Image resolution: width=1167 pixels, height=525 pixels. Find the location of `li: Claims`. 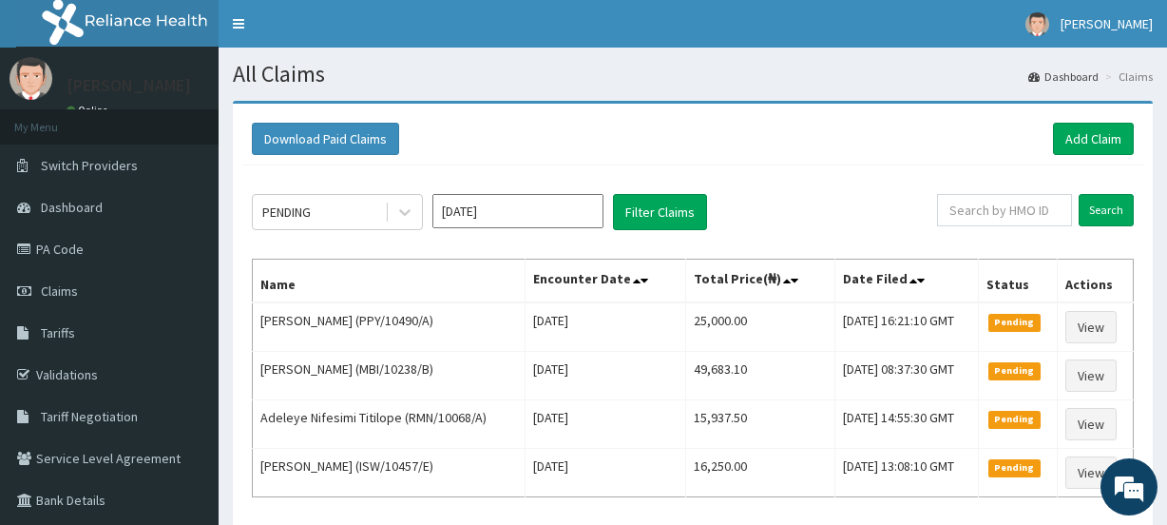

li: Claims is located at coordinates (1126, 76).